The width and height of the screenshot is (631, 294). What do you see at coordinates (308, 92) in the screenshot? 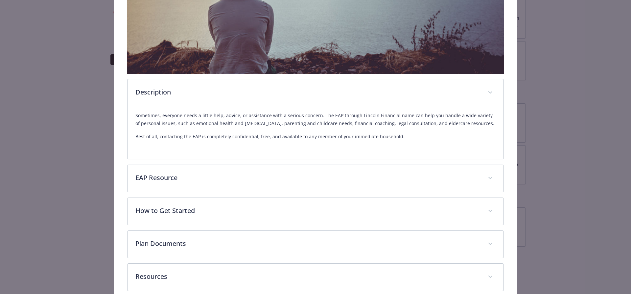
I see `p: Description` at bounding box center [308, 92].